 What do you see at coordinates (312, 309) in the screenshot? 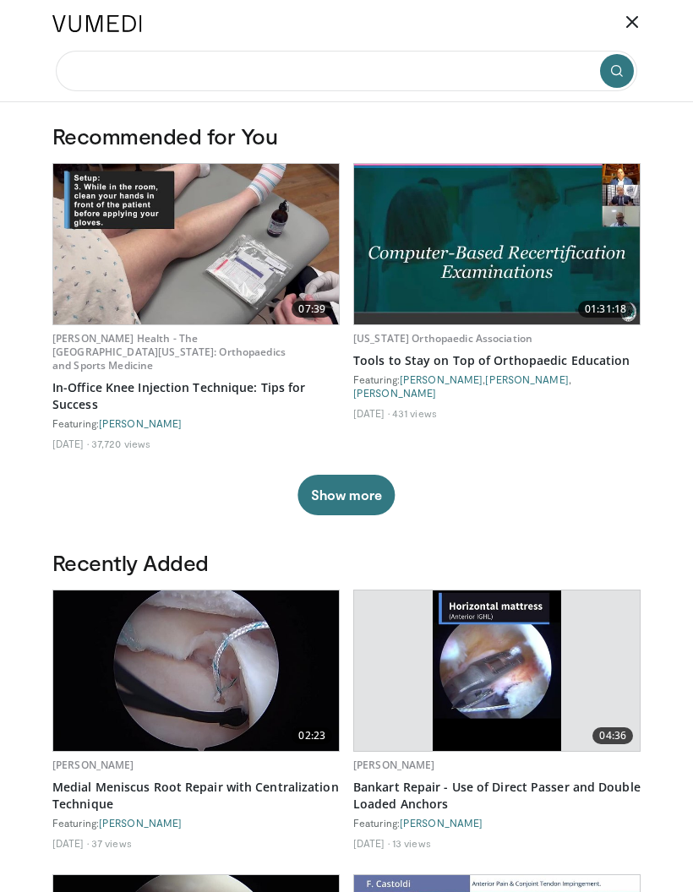
I see `span: 07:39` at bounding box center [312, 309].